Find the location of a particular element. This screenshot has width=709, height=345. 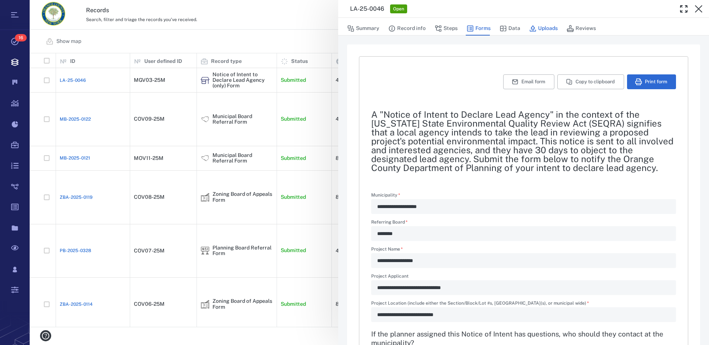

span: Help is located at coordinates (24, 9).